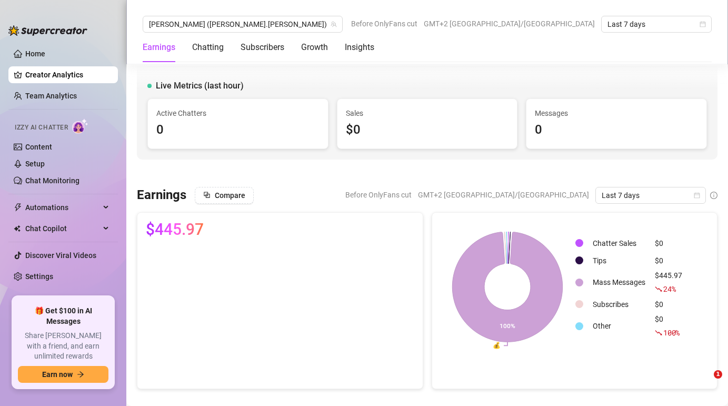 The width and height of the screenshot is (728, 406). I want to click on span: 🎁 Get $100 in AI Messages, so click(63, 316).